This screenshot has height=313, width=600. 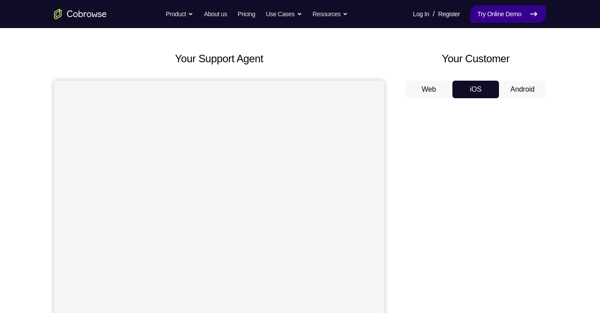 What do you see at coordinates (475, 59) in the screenshot?
I see `h2: Your Customer` at bounding box center [475, 59].